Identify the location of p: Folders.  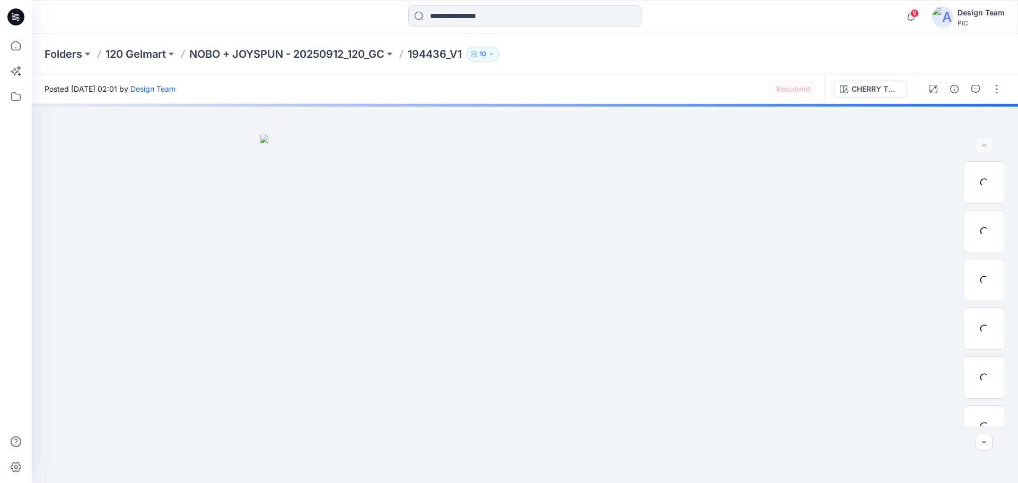
(63, 54).